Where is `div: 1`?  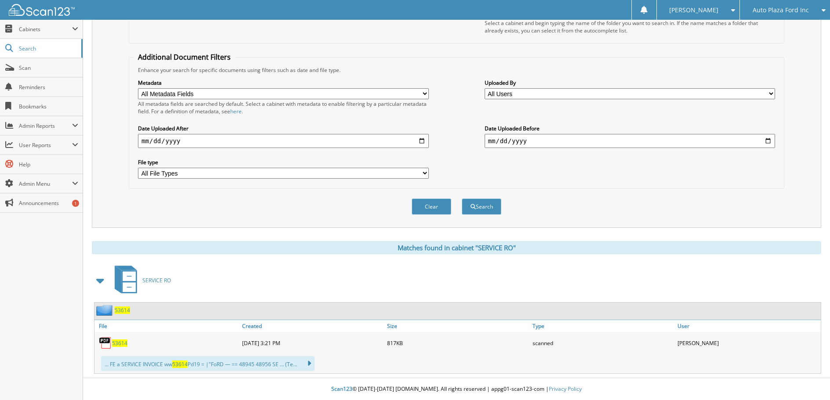 div: 1 is located at coordinates (76, 204).